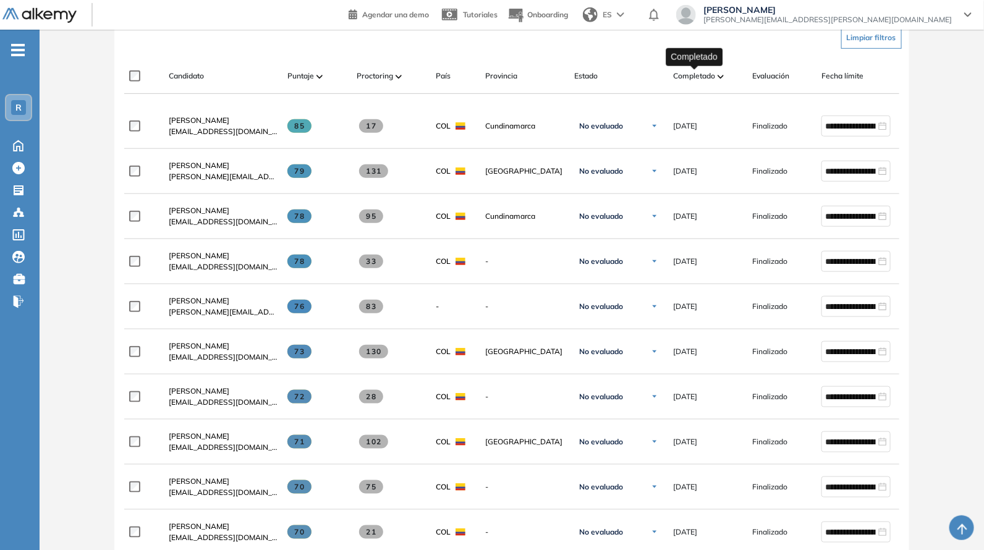  I want to click on span: 76, so click(299, 306).